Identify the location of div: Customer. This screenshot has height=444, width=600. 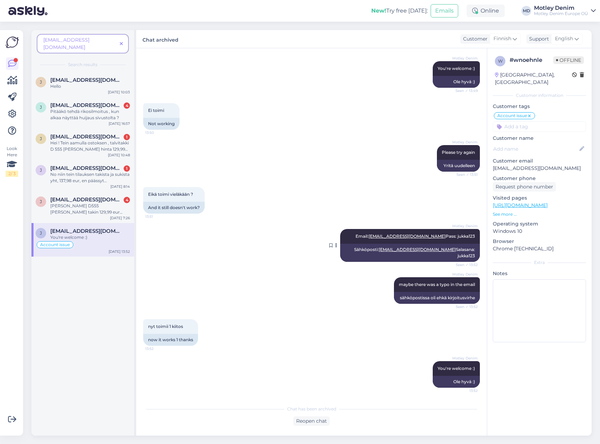
(474, 39).